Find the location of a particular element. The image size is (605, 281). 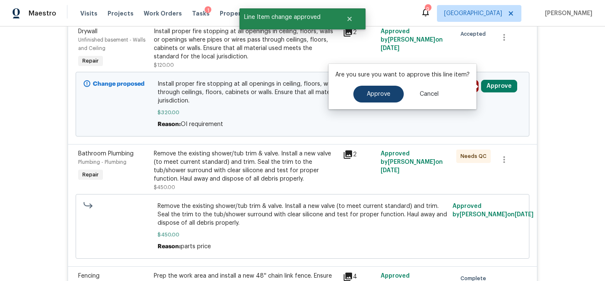

div: Remove the existing shower/tub trim & valve. Install a new valve (to meet current standard) and t... is located at coordinates (246, 166).